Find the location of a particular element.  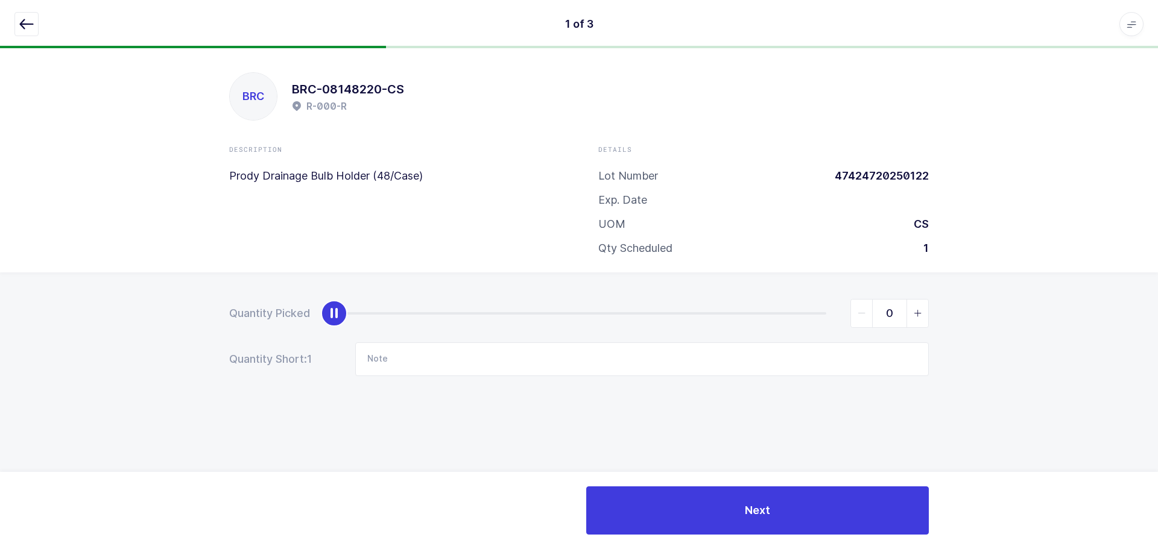

div: Qty Scheduled is located at coordinates (635, 248).